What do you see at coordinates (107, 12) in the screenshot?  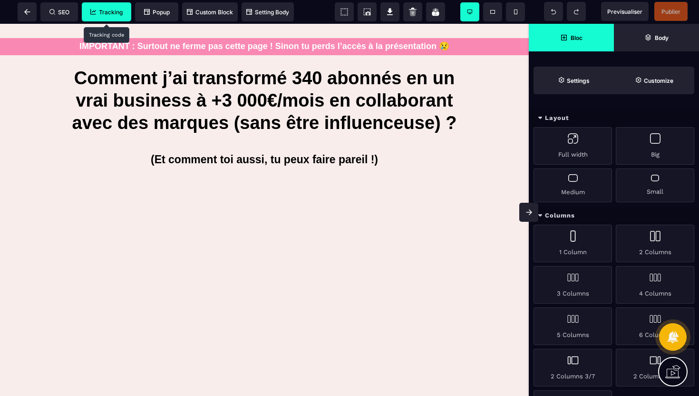 I see `span: Tracking` at bounding box center [107, 12].